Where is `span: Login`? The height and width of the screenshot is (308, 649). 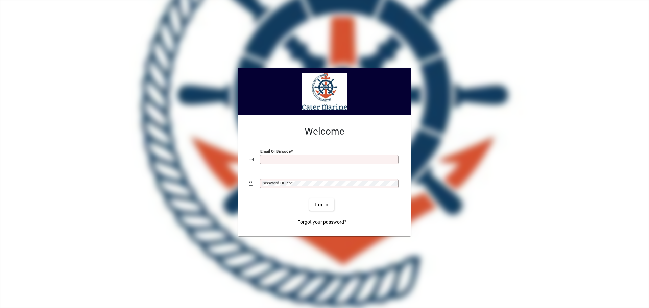 span: Login is located at coordinates (321, 204).